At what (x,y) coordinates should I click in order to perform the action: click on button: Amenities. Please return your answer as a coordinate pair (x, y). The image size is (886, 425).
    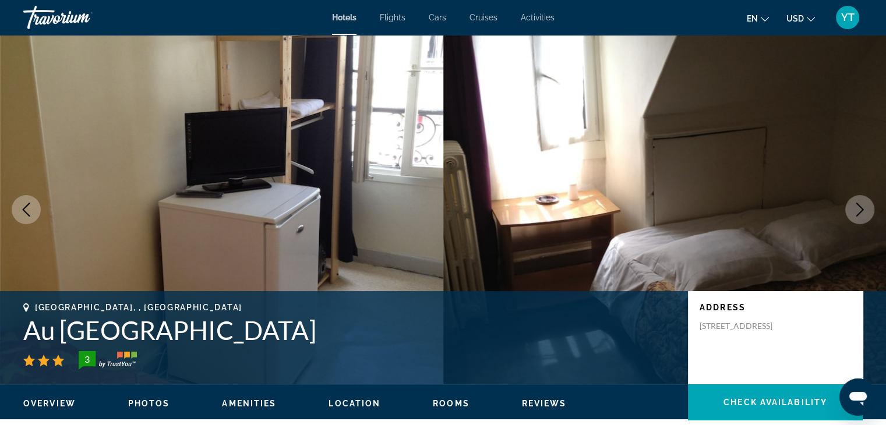
    Looking at the image, I should click on (249, 404).